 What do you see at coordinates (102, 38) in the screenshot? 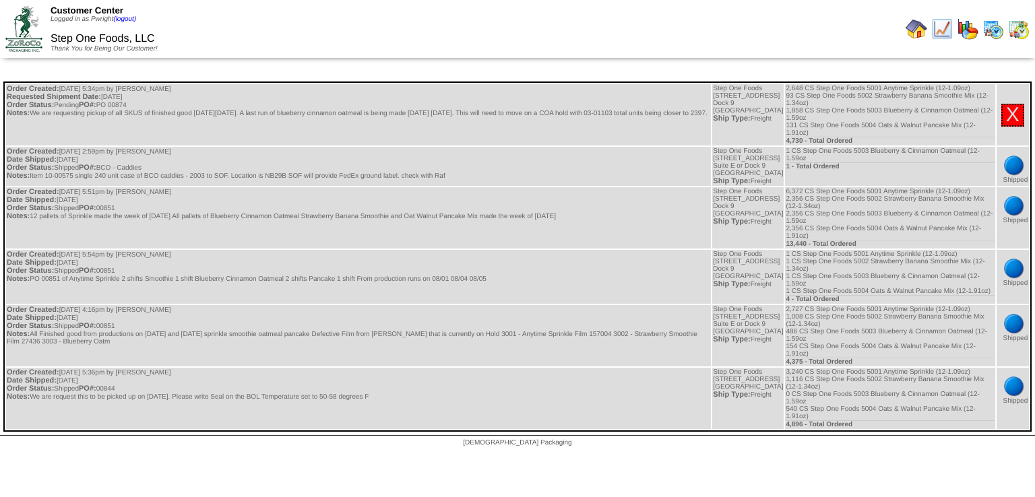
I see `span: Step One Foods, LLC` at bounding box center [102, 38].